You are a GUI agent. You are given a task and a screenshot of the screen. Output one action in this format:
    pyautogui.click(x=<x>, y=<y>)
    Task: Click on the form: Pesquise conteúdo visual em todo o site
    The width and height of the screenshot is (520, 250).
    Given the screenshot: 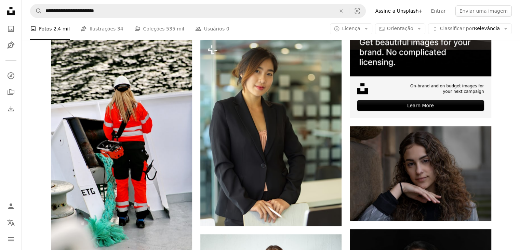 What is the action you would take?
    pyautogui.click(x=198, y=11)
    